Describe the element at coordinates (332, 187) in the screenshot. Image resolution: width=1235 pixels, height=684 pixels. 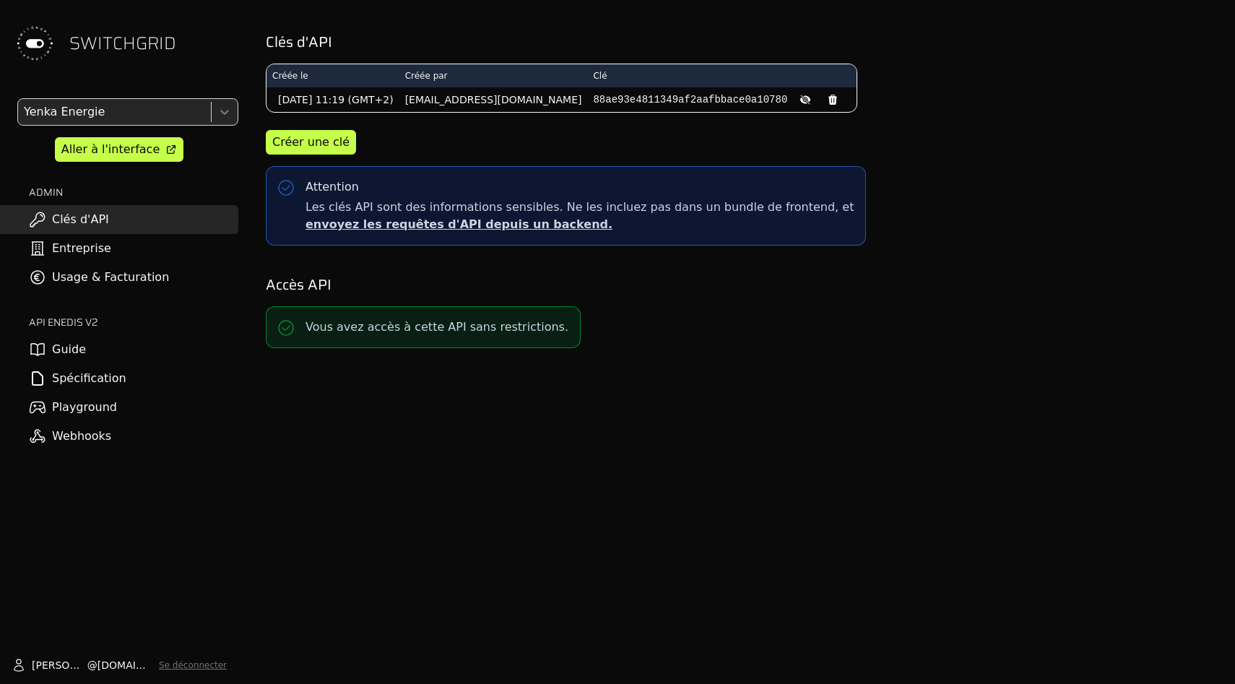
I see `div: Attention` at that location.